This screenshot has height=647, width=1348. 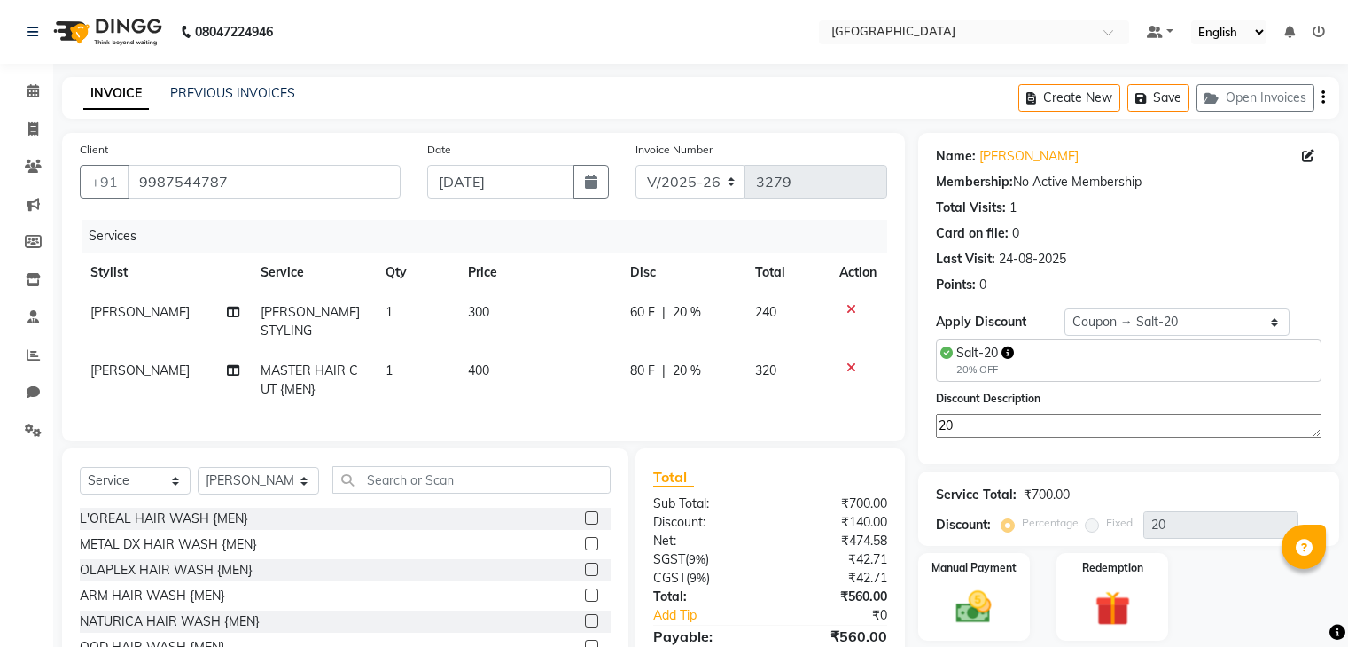 I want to click on div: ARM HAIR WASH {MEN}, so click(x=152, y=595).